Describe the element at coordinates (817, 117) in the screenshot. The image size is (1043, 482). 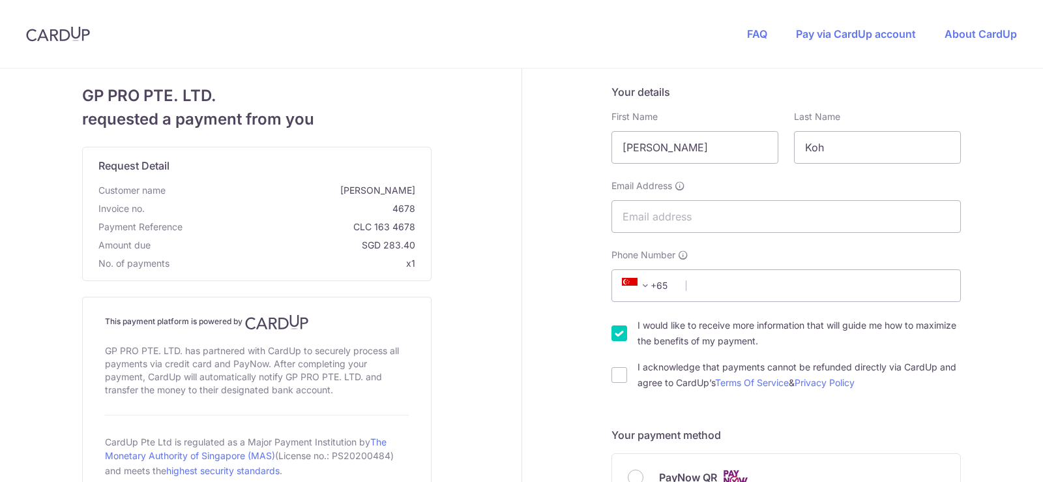
I see `label: Last Name` at that location.